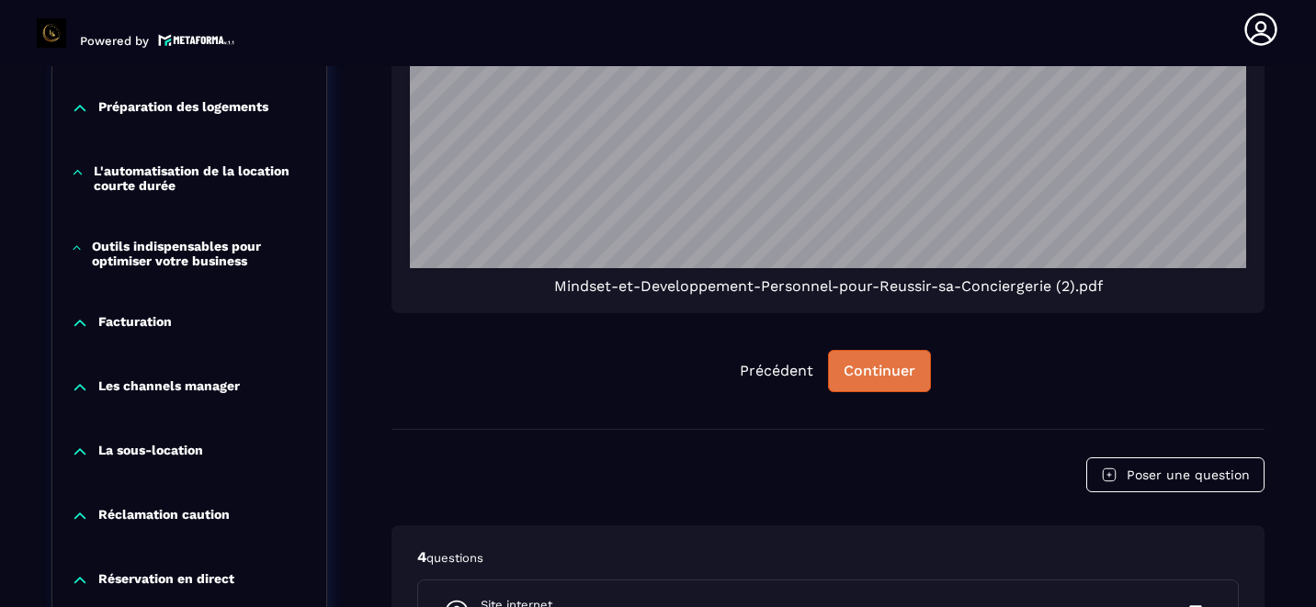 The height and width of the screenshot is (607, 1316). I want to click on p: Outils indispensables pour optimiser votre business, so click(199, 254).